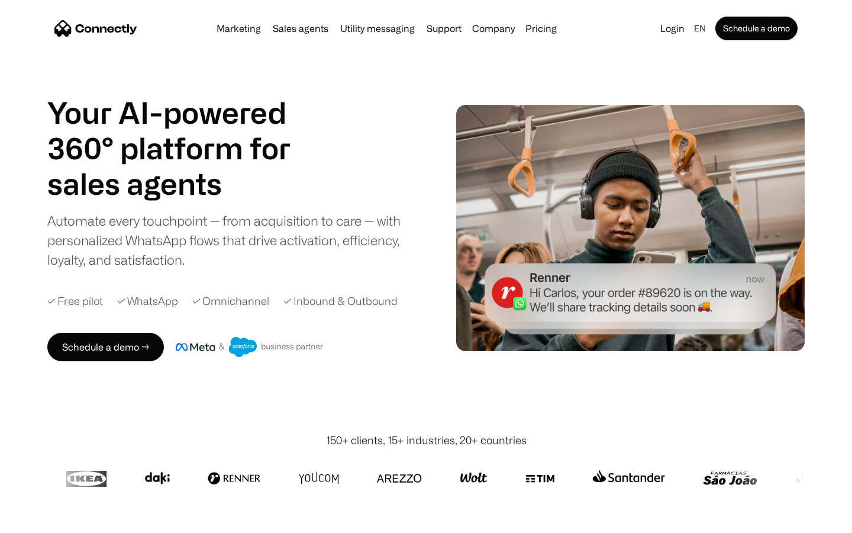 The image size is (852, 533). I want to click on div: 150+ clients, 15+ industries, 20+ countries, so click(426, 440).